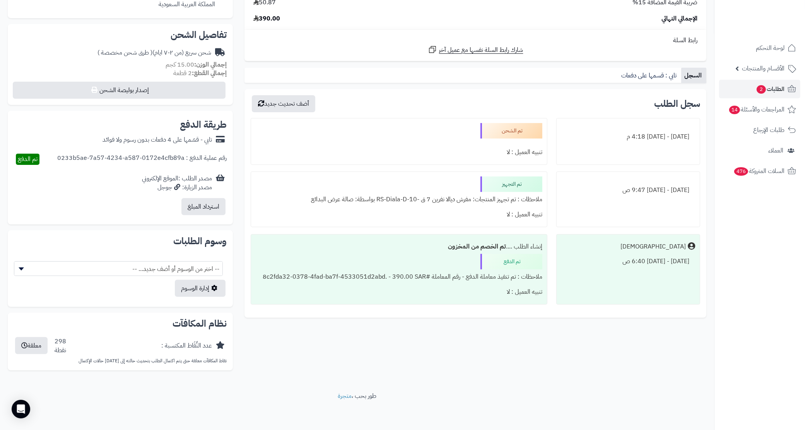  Describe the element at coordinates (177, 183) in the screenshot. I see `div: مصدر الطلب :الموقع الإلكتروني` at that location.